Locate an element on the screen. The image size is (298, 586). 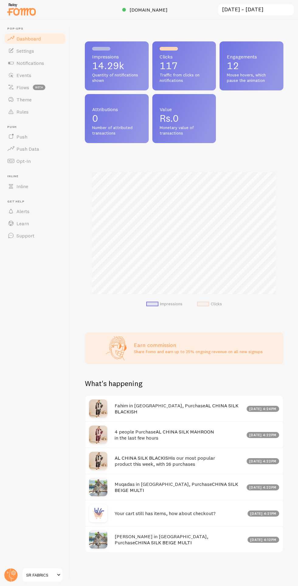
span: Mouse hovers, which pause the animation is located at coordinates (252, 78).